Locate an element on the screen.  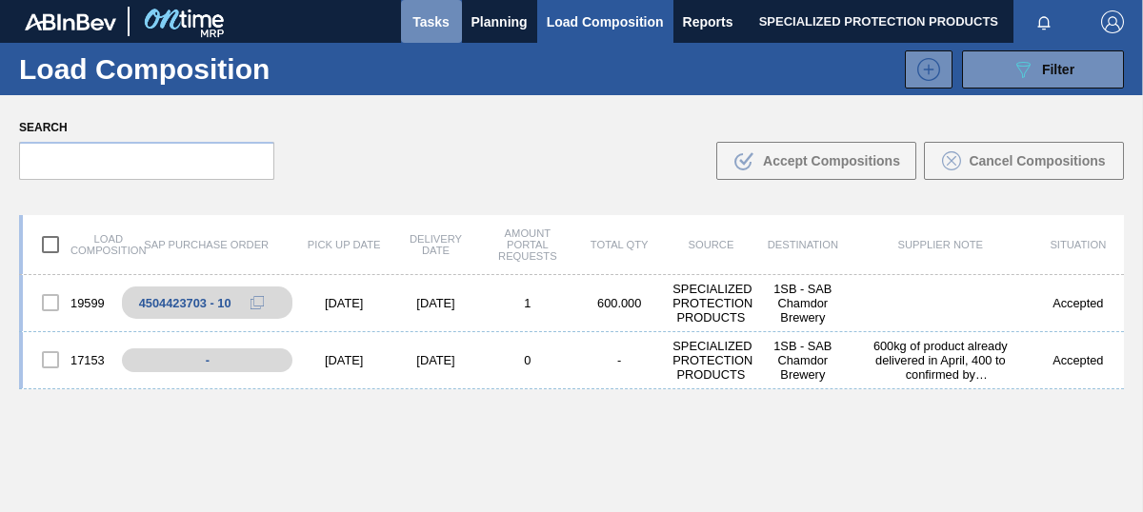
div: Amount Portal Requests is located at coordinates (528, 245).